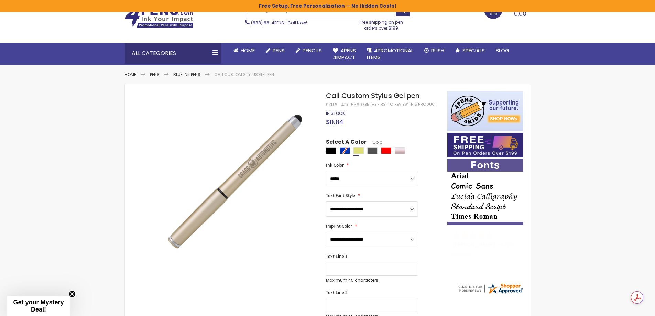  I want to click on span: 4PROMOTIONAL ITEMS, so click(390, 54).